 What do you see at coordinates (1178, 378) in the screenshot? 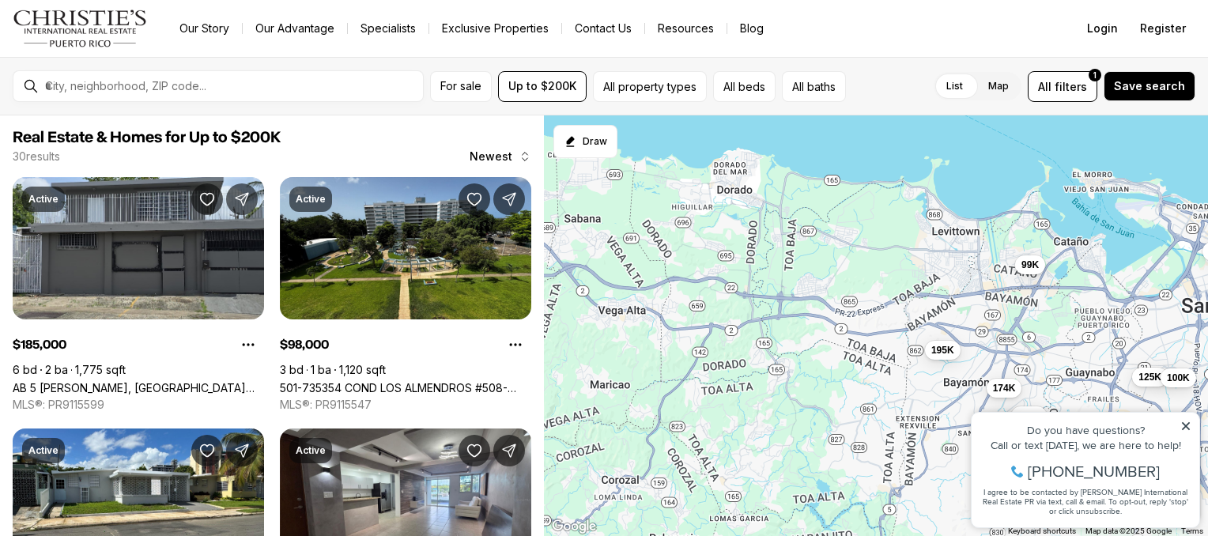
I see `button: 100K` at bounding box center [1178, 378].